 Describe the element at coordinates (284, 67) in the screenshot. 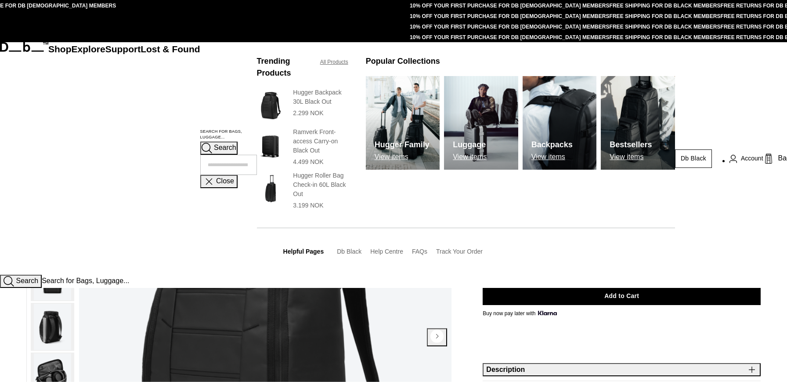

I see `h3: Trending Products` at that location.